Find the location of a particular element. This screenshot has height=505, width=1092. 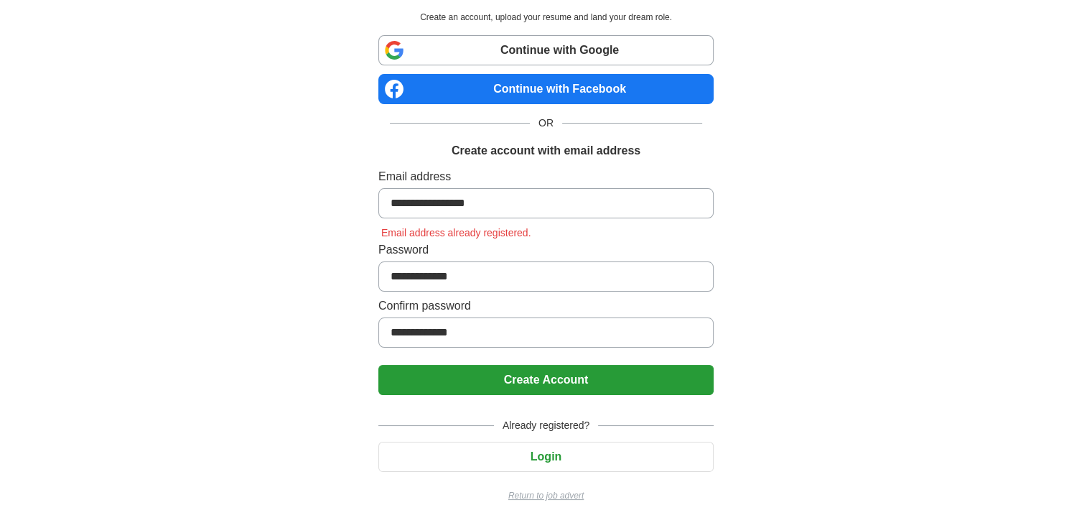

a: Continue with Google is located at coordinates (546, 50).